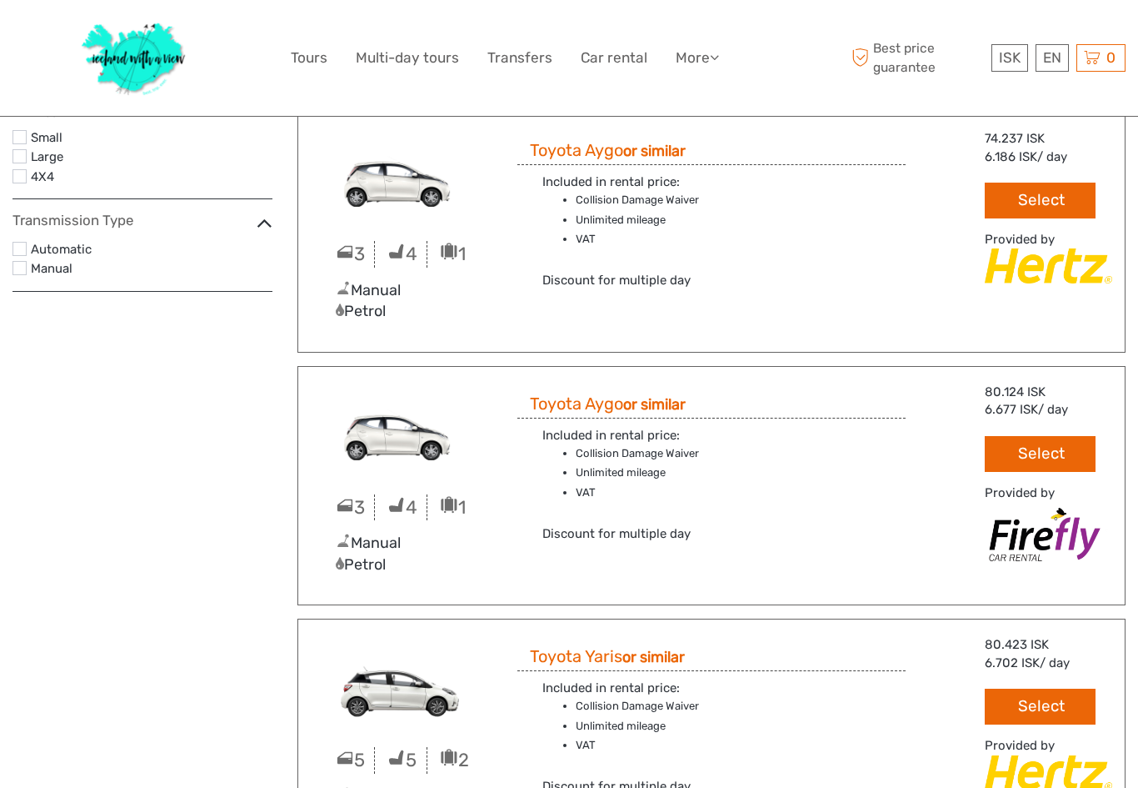 The width and height of the screenshot is (1138, 788). Describe the element at coordinates (1048, 644) in the screenshot. I see `div: 80.423 ISK` at that location.